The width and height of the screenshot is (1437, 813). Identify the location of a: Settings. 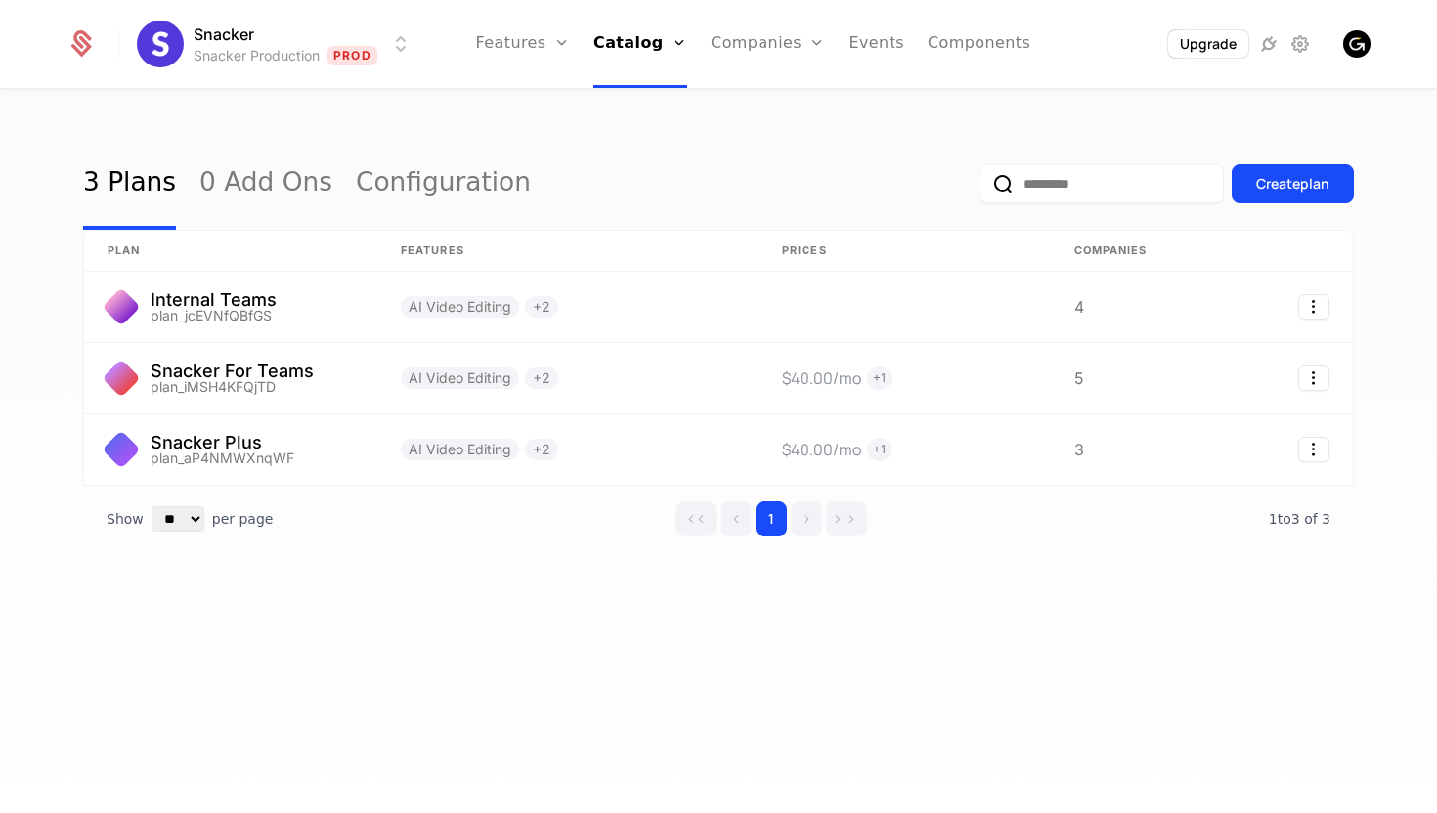
(1300, 44).